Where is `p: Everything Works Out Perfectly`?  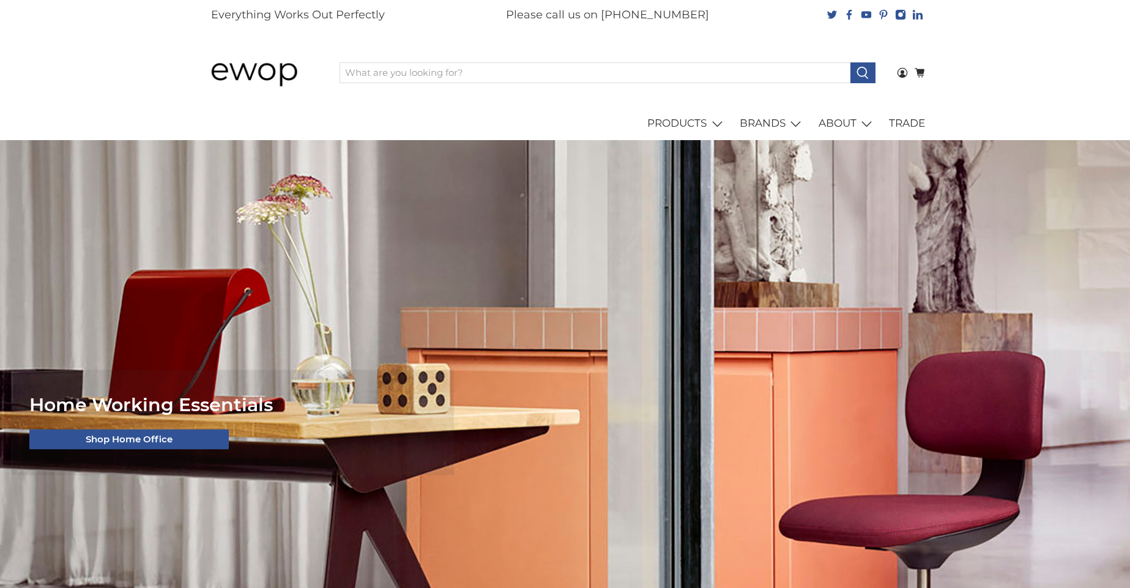
p: Everything Works Out Perfectly is located at coordinates (298, 15).